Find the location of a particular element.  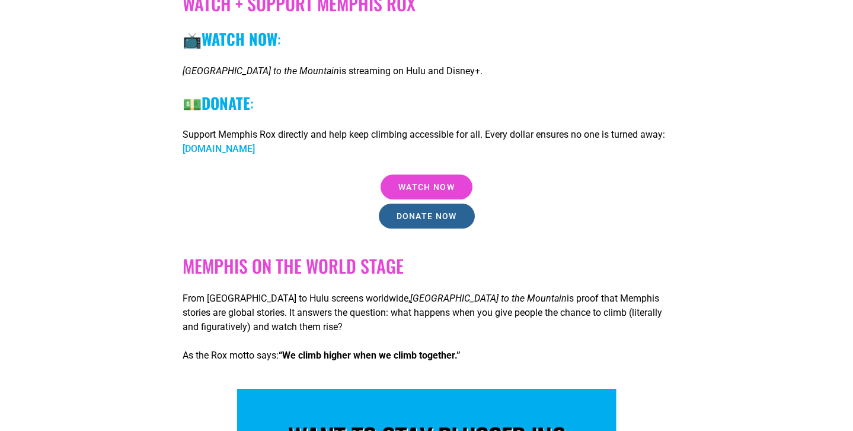

strong: Watch Now is located at coordinates (240, 39).